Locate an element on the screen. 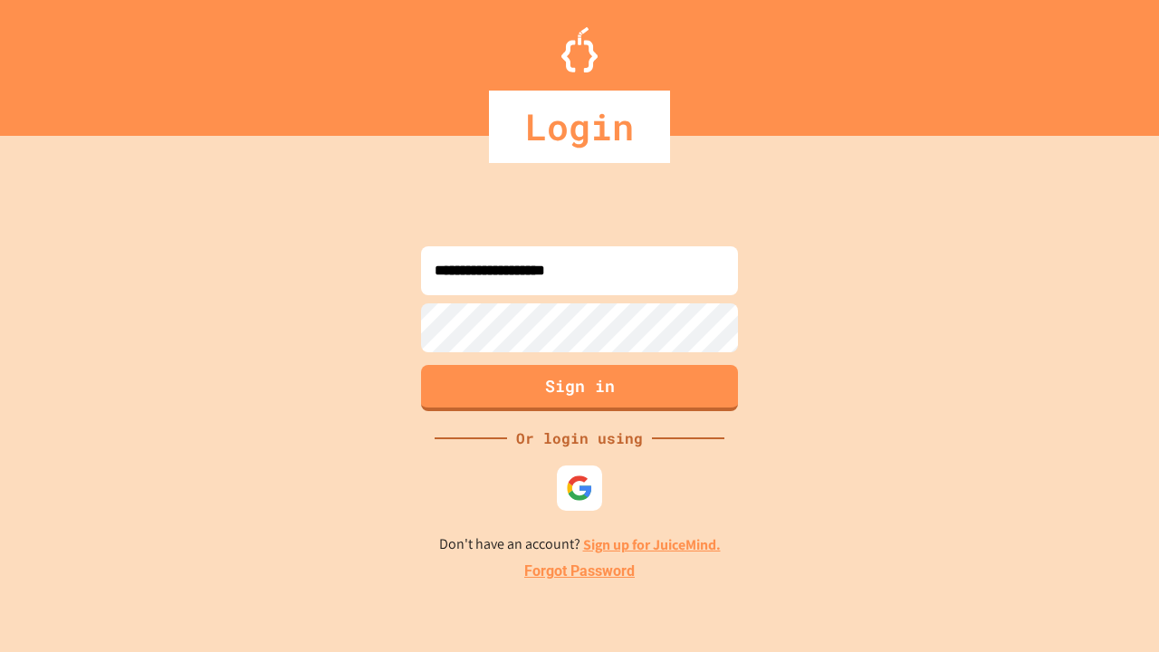 The width and height of the screenshot is (1159, 652). a: Sign up for JuiceMind. is located at coordinates (652, 544).